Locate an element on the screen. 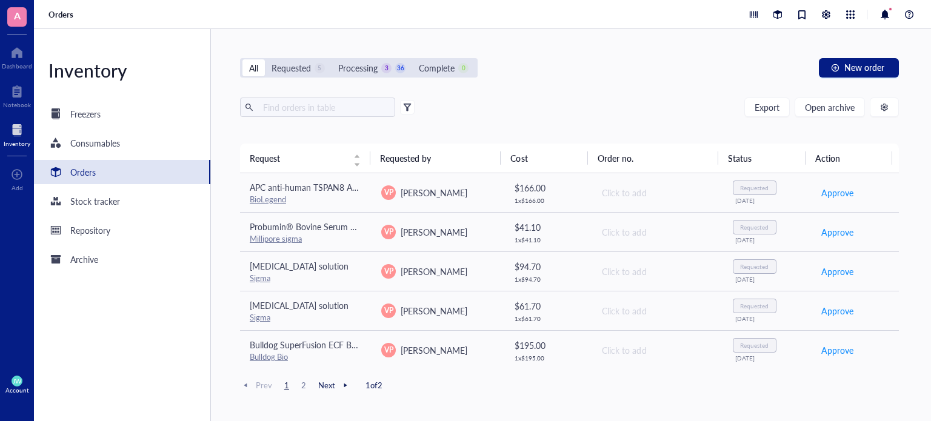 The height and width of the screenshot is (421, 931). a: Freezers is located at coordinates (122, 114).